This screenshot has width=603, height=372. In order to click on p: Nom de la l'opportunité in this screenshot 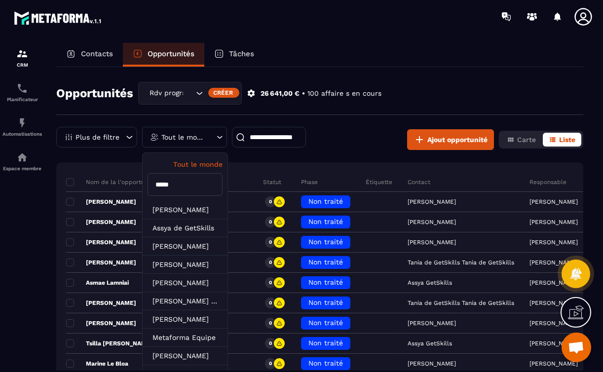, I will do `click(111, 182)`.